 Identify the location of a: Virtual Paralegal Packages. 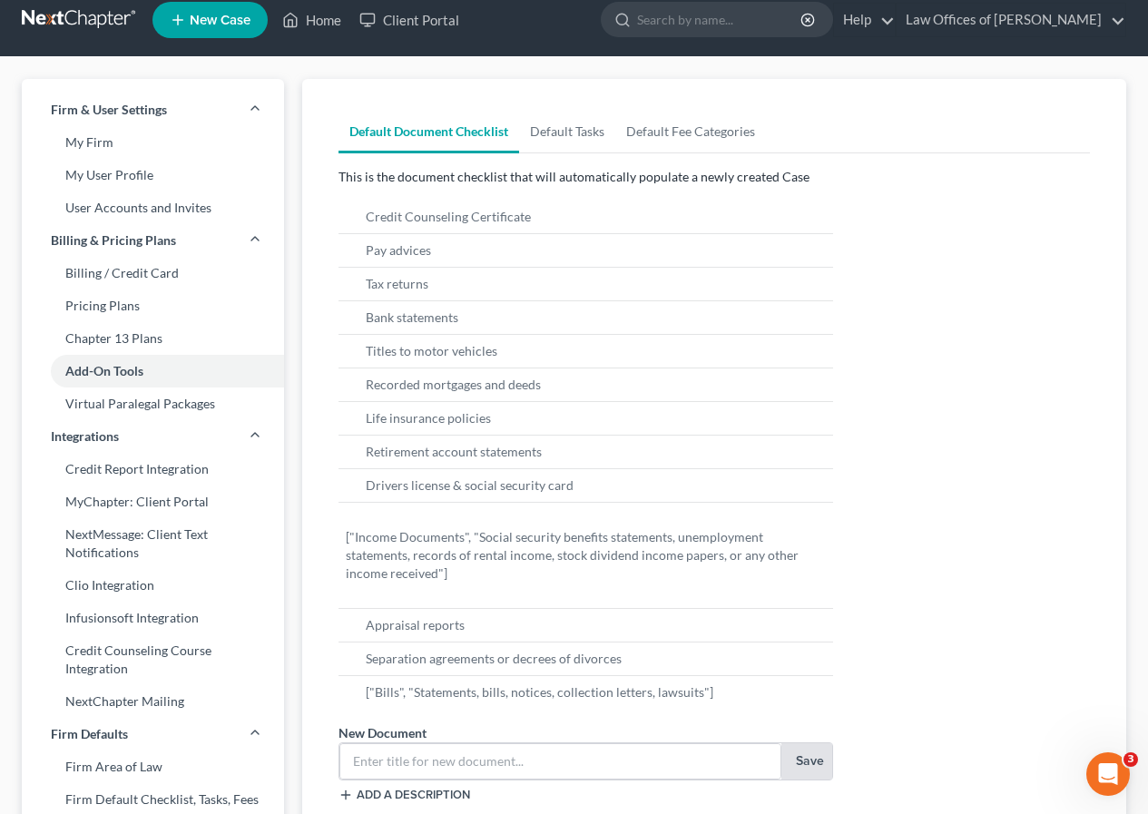
(152, 404).